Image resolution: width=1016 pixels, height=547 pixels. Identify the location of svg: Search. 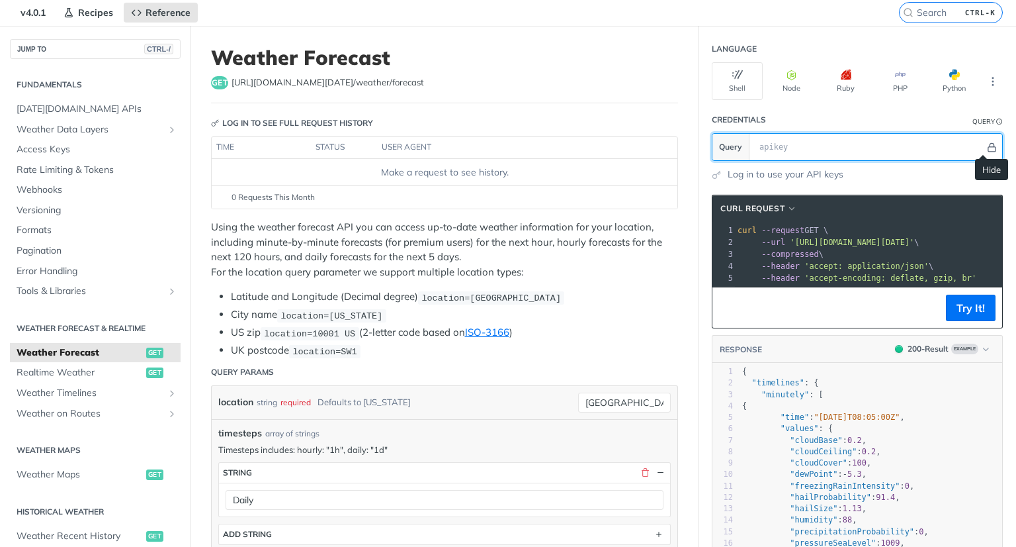
(908, 13).